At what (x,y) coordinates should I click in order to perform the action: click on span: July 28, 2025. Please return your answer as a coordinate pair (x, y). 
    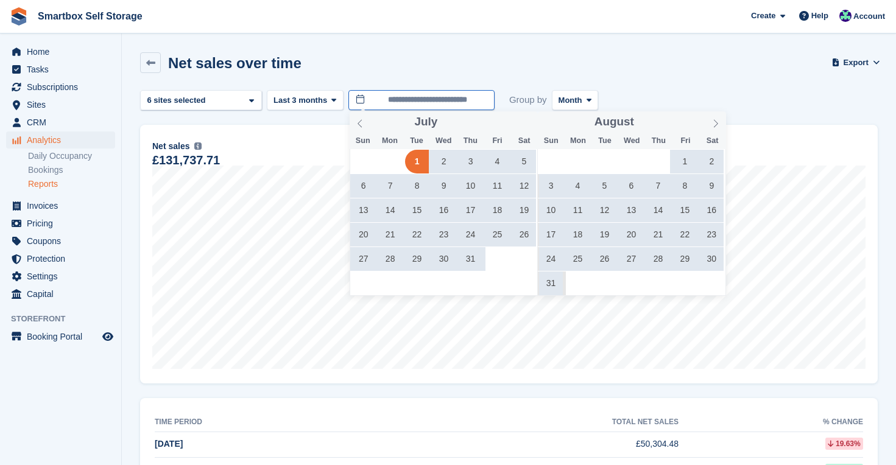
    Looking at the image, I should click on (390, 259).